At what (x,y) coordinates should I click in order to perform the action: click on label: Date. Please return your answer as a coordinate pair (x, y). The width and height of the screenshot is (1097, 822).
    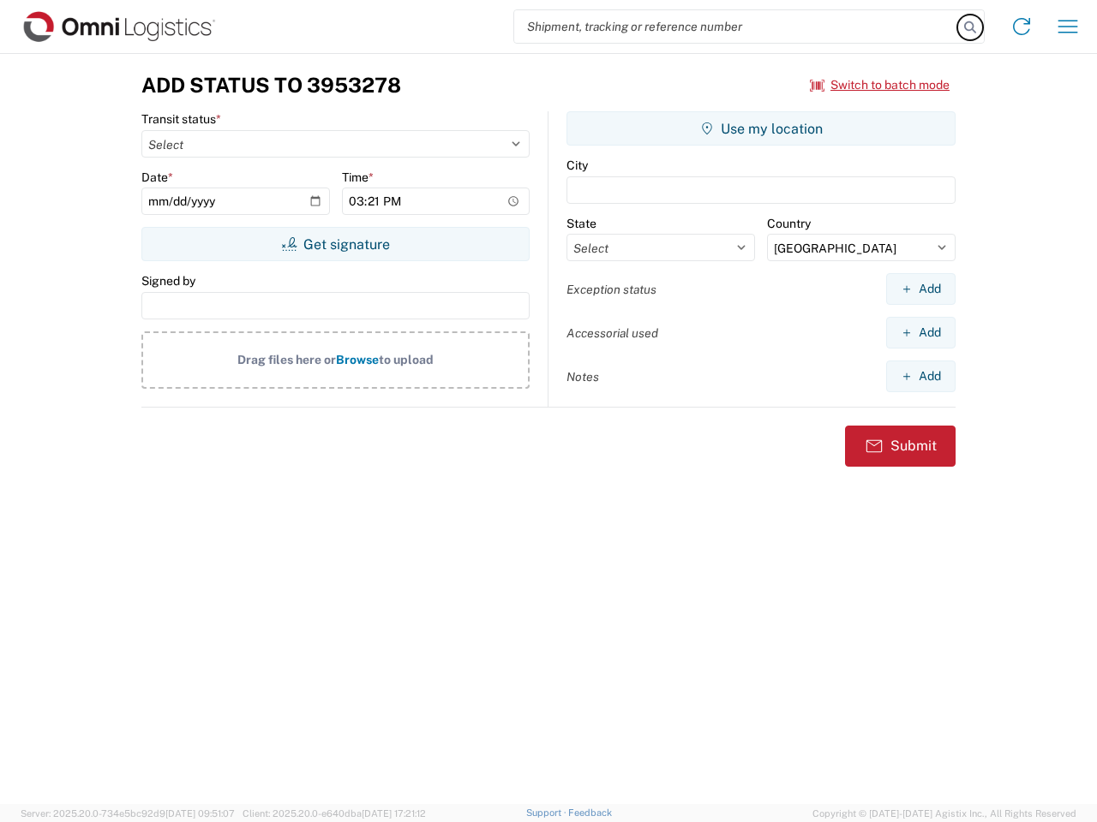
    Looking at the image, I should click on (157, 177).